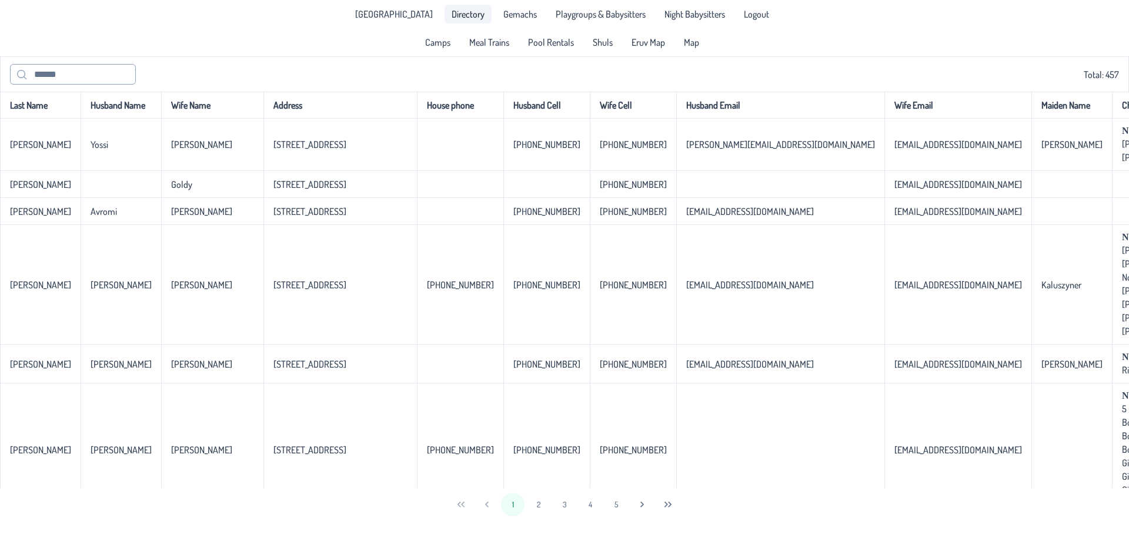 This screenshot has width=1129, height=535. Describe the element at coordinates (489, 42) in the screenshot. I see `a: Meal Trains` at that location.